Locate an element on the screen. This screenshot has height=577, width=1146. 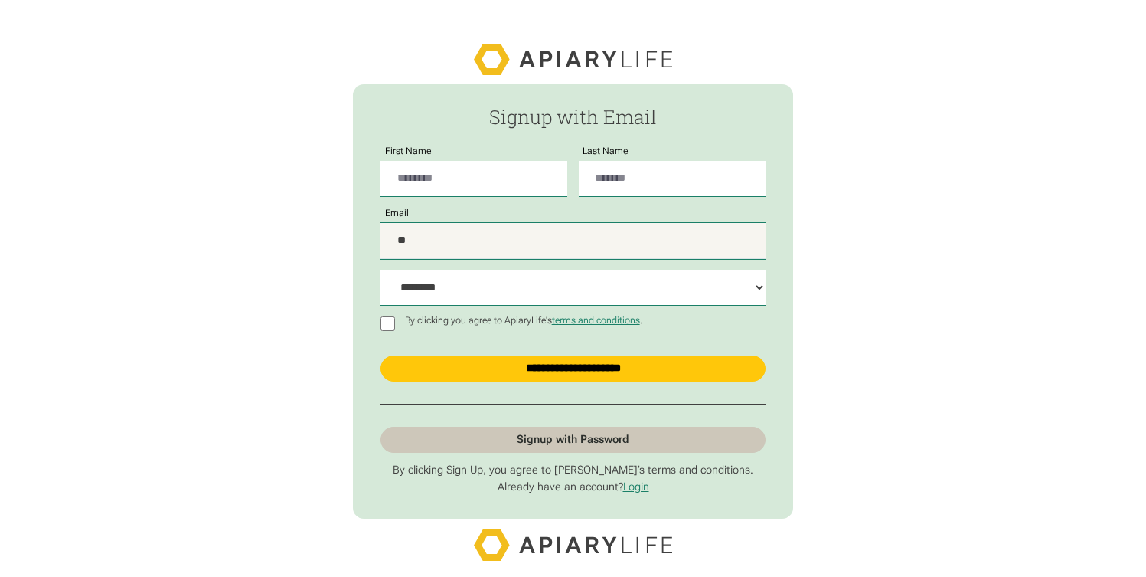
a: terms and conditions is located at coordinates (596, 320).